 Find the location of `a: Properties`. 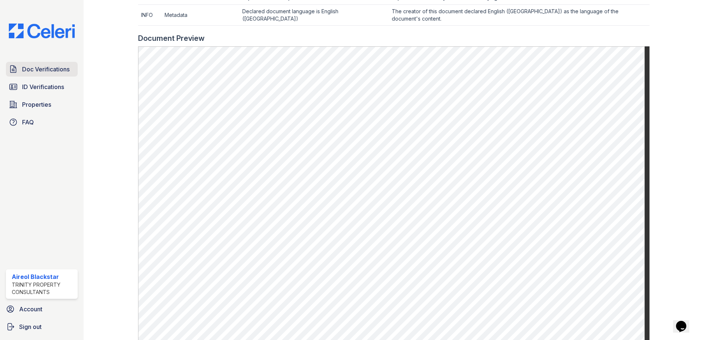

a: Properties is located at coordinates (42, 105).